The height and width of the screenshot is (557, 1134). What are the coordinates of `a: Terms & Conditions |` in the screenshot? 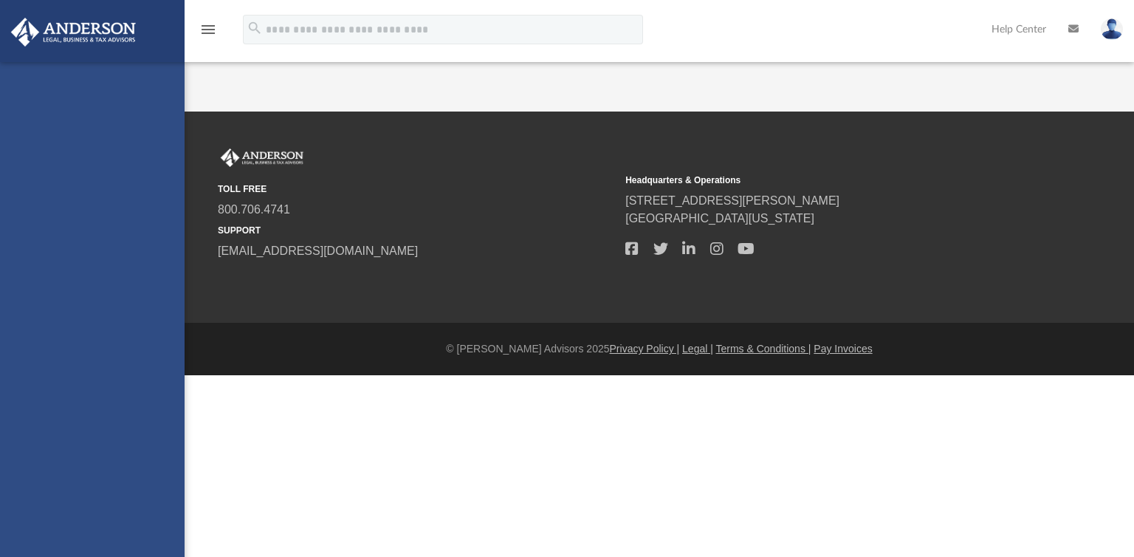 It's located at (763, 348).